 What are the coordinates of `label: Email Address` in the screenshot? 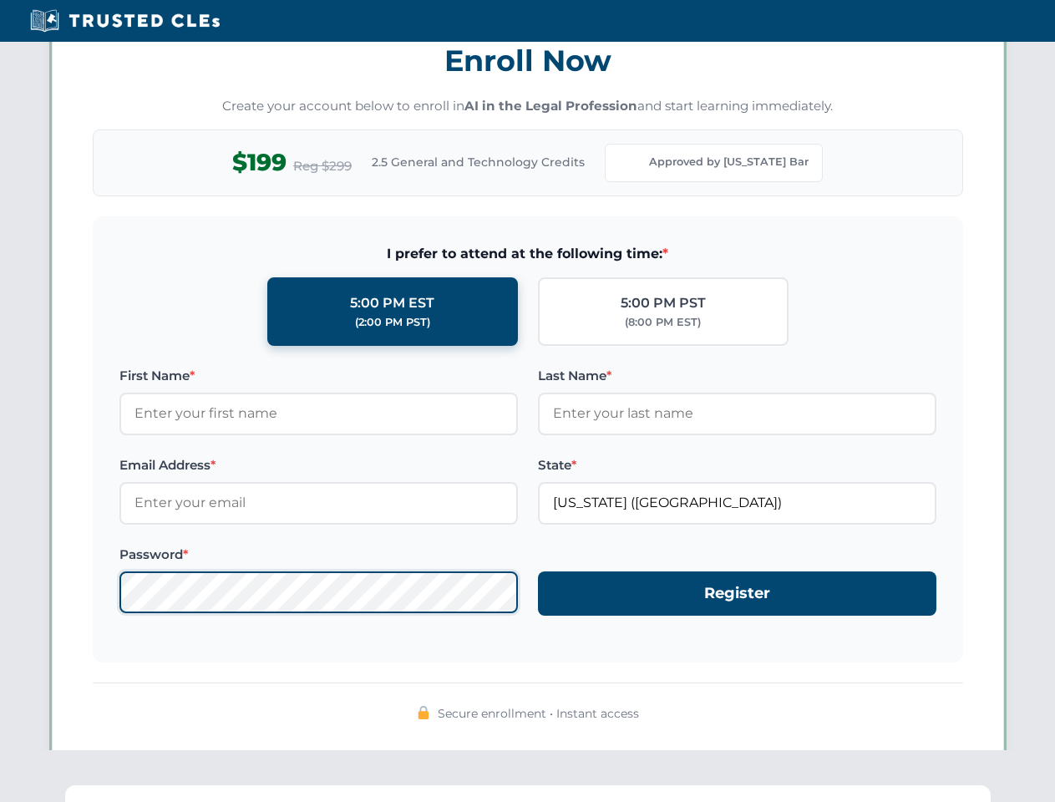 It's located at (318, 465).